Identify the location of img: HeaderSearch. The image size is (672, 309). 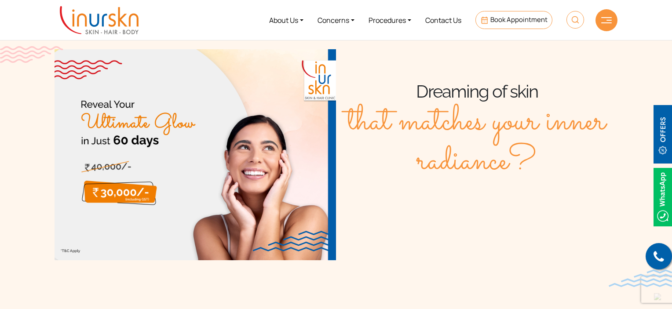
(576, 20).